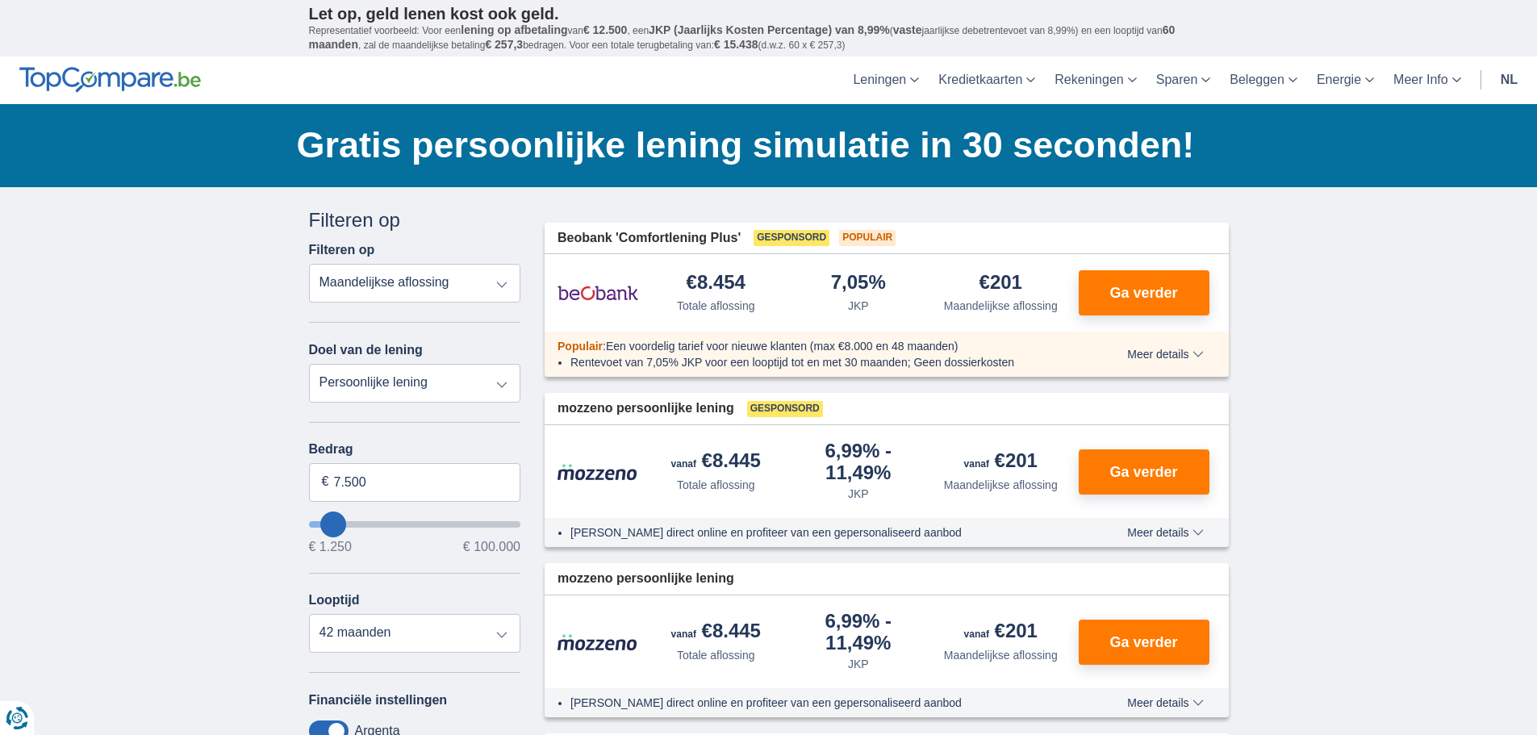 The height and width of the screenshot is (735, 1537). I want to click on h1: Gratis persoonlijke lening simulatie in 30 seconden!, so click(762, 145).